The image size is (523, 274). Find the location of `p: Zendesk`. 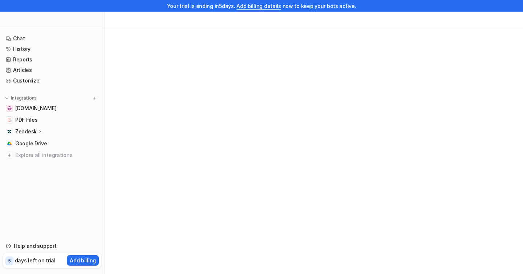

p: Zendesk is located at coordinates (26, 132).